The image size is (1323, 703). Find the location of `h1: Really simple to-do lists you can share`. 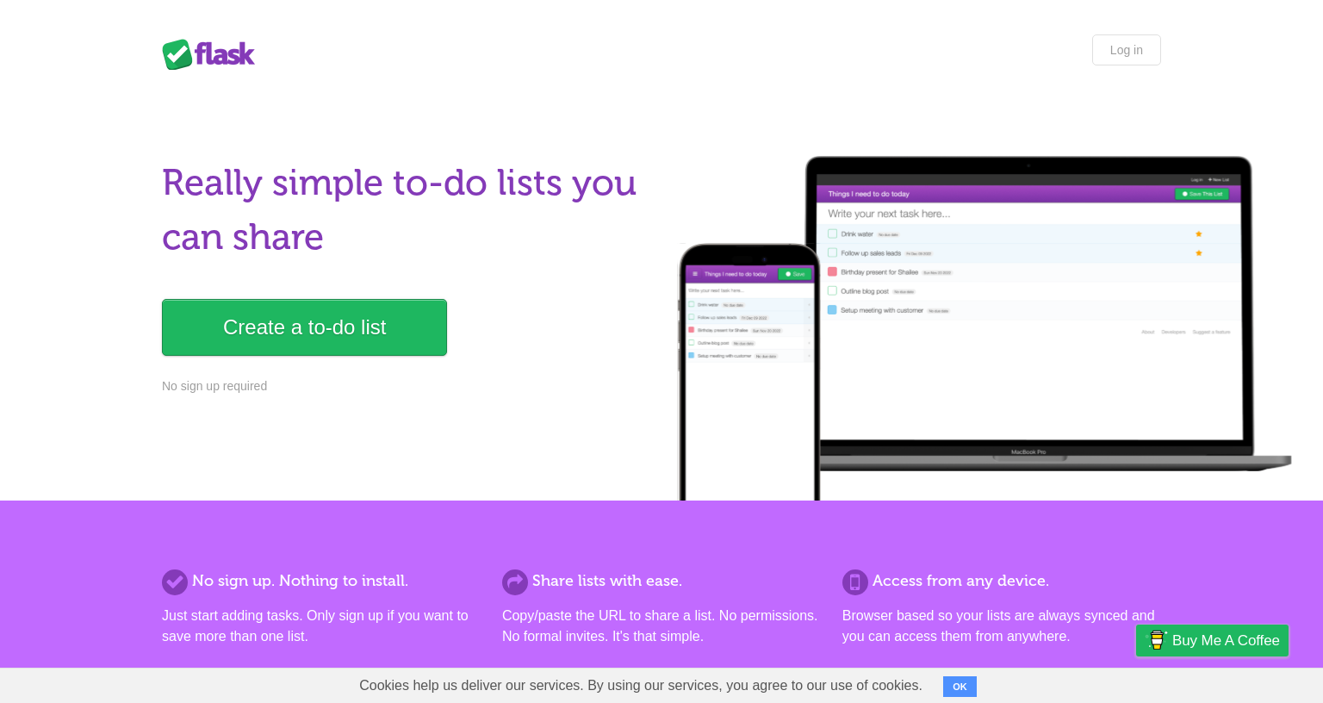

h1: Really simple to-do lists you can share is located at coordinates (407, 210).